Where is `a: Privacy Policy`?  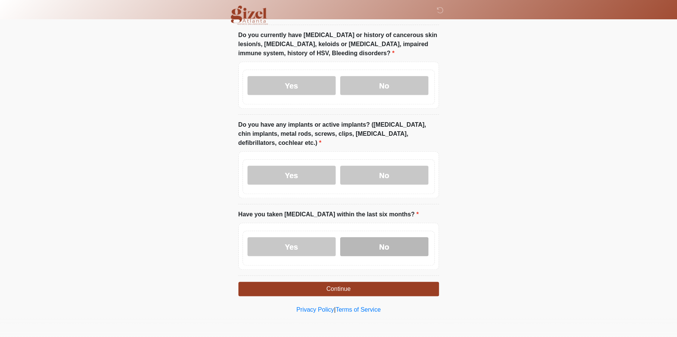 a: Privacy Policy is located at coordinates (315, 309).